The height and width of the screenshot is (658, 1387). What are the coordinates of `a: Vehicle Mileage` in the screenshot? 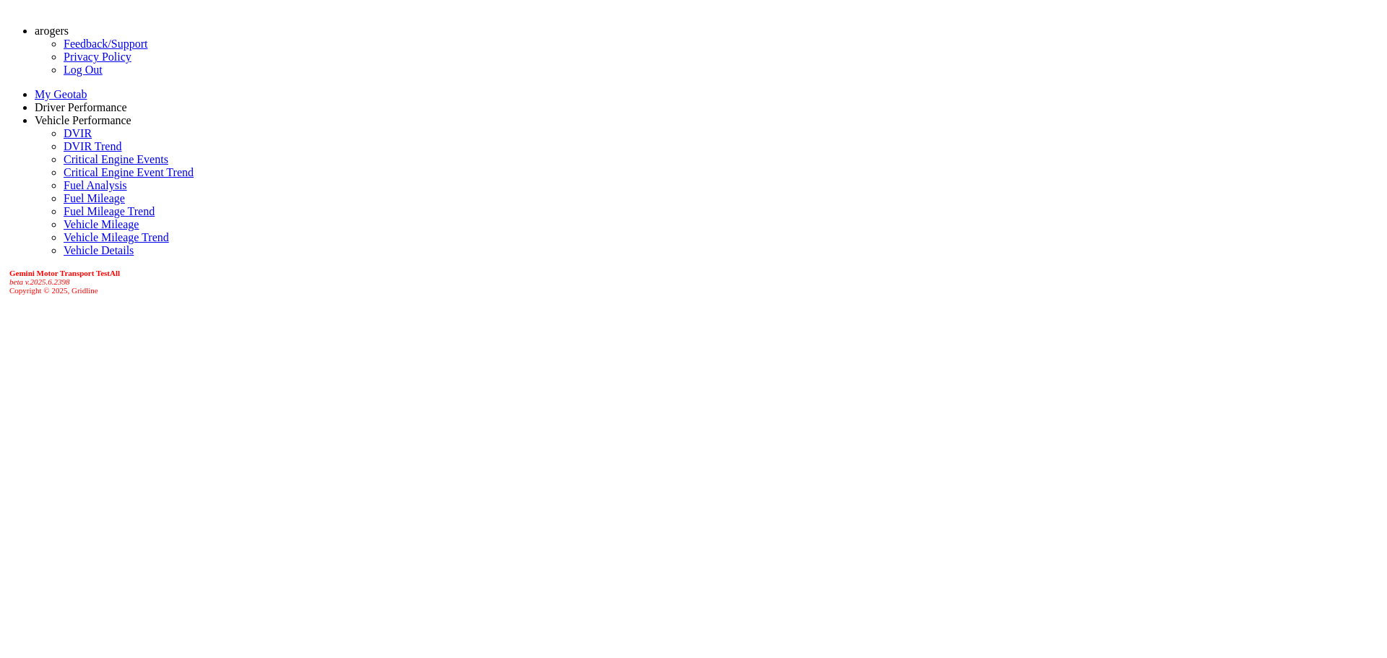 It's located at (101, 224).